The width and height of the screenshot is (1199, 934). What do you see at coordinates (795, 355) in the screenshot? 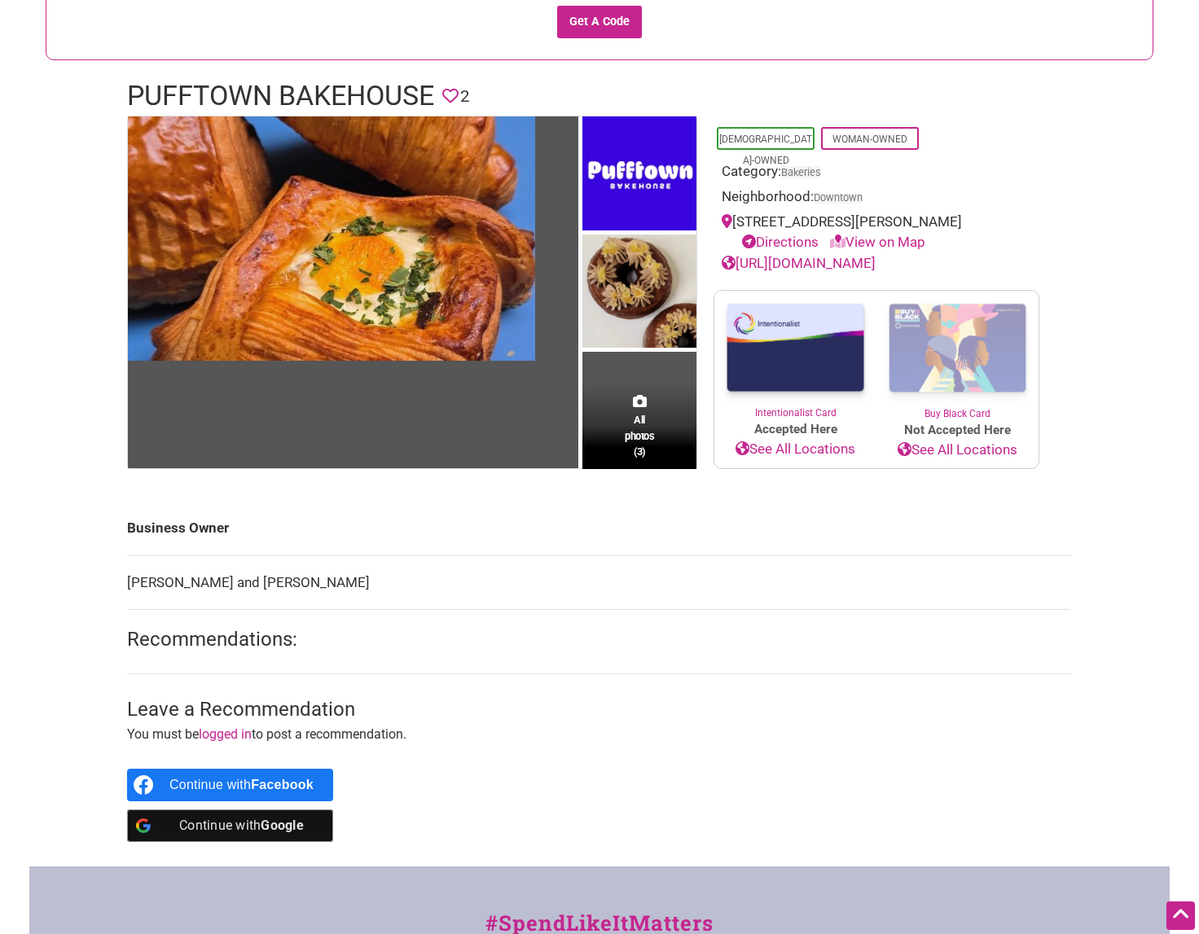
I see `a: Intentionalist Card` at bounding box center [795, 355].